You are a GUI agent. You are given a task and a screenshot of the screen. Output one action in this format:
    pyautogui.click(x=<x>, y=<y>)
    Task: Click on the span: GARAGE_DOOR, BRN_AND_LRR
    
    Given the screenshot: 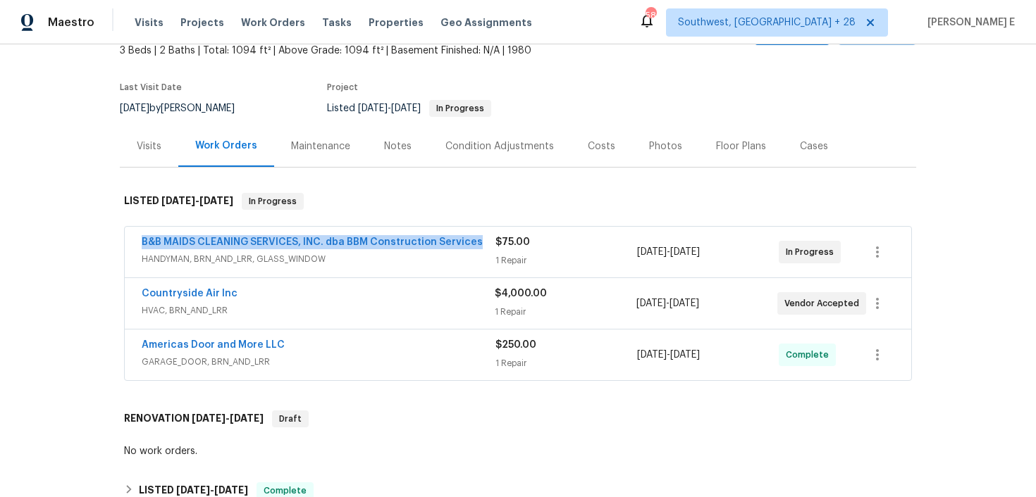 What is the action you would take?
    pyautogui.click(x=318, y=362)
    